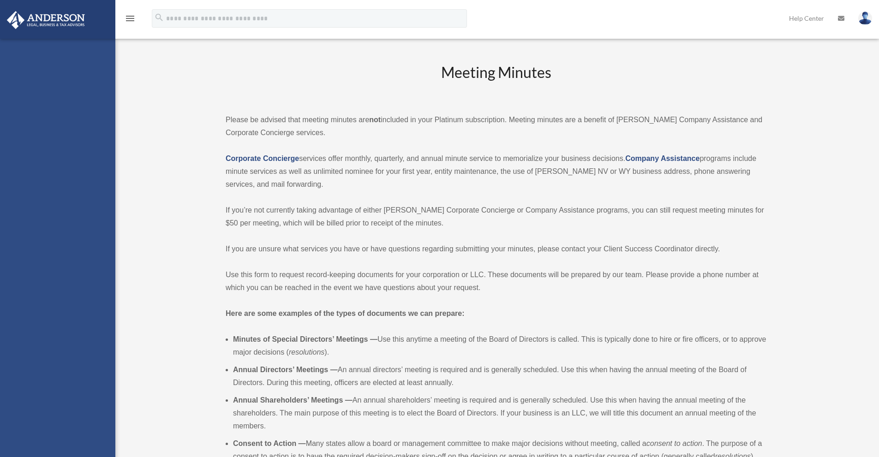 The height and width of the screenshot is (457, 879). Describe the element at coordinates (865, 18) in the screenshot. I see `img: User Pic` at that location.